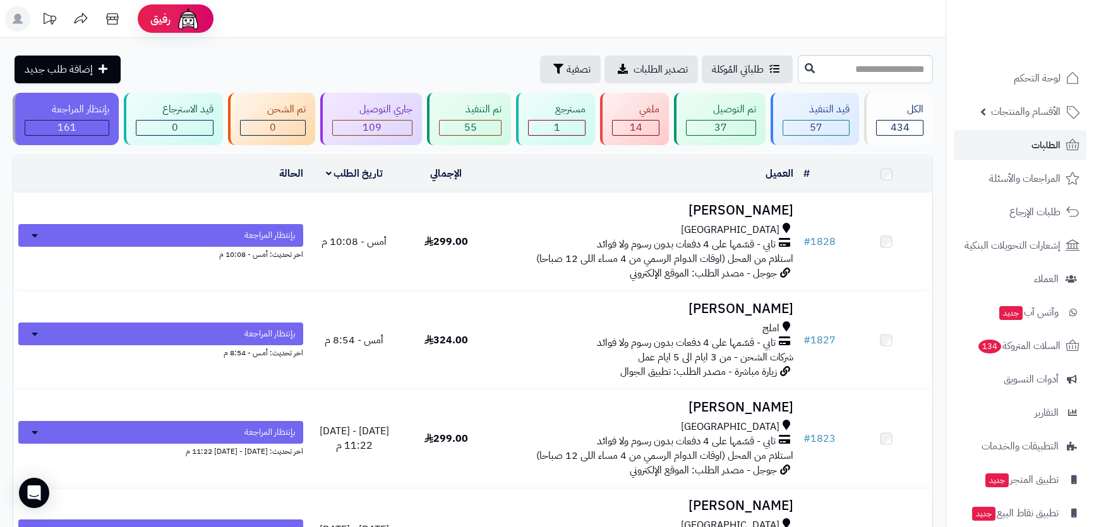  I want to click on img: ai-face.png, so click(188, 19).